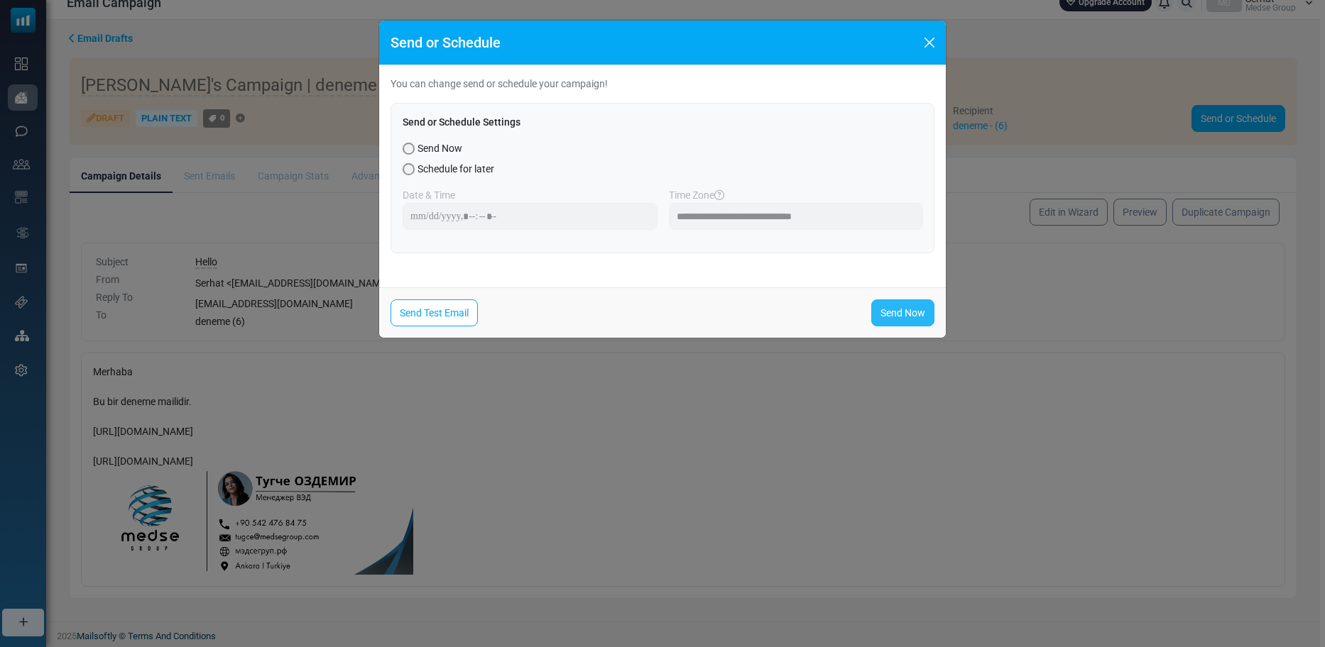  Describe the element at coordinates (796, 195) in the screenshot. I see `label: Time Zone` at that location.